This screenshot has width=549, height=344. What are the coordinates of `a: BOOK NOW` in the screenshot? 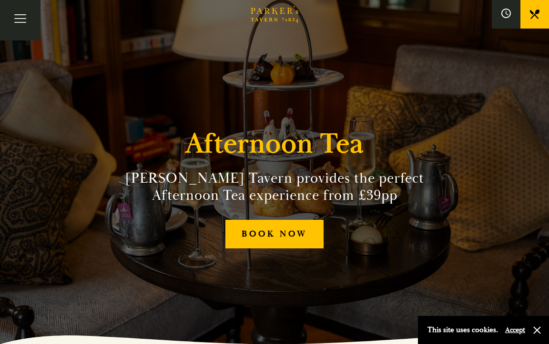 It's located at (274, 234).